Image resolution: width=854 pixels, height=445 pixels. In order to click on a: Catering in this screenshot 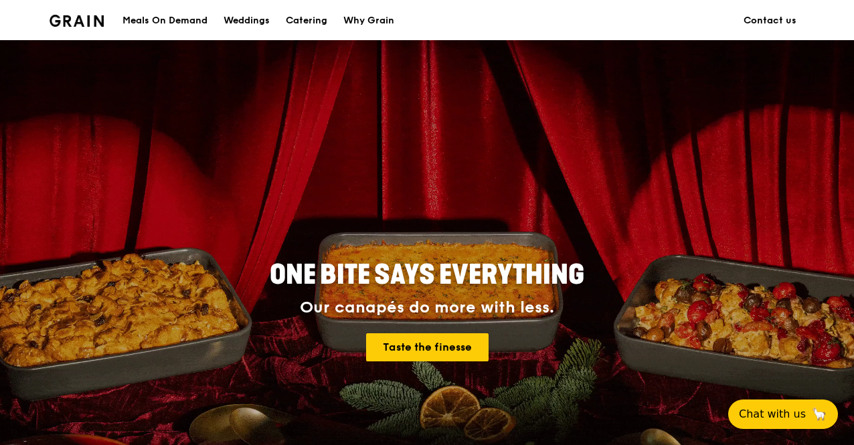, I will do `click(306, 21)`.